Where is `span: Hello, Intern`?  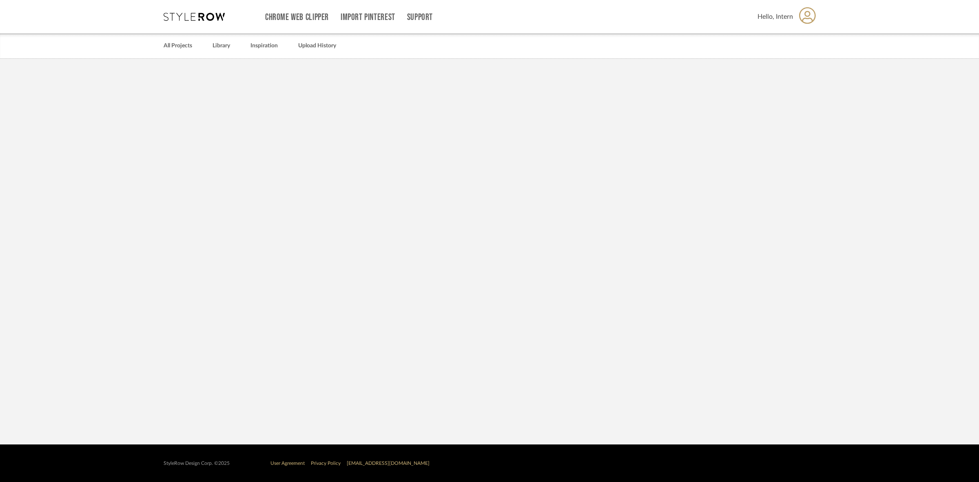 span: Hello, Intern is located at coordinates (775, 17).